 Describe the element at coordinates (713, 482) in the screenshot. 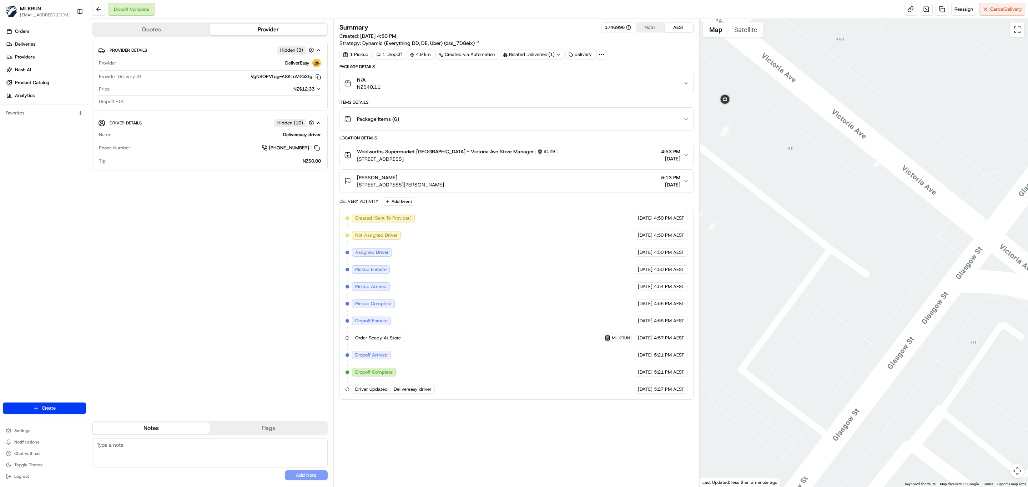

I see `a: Open this area in Google Maps (opens a new window)` at that location.